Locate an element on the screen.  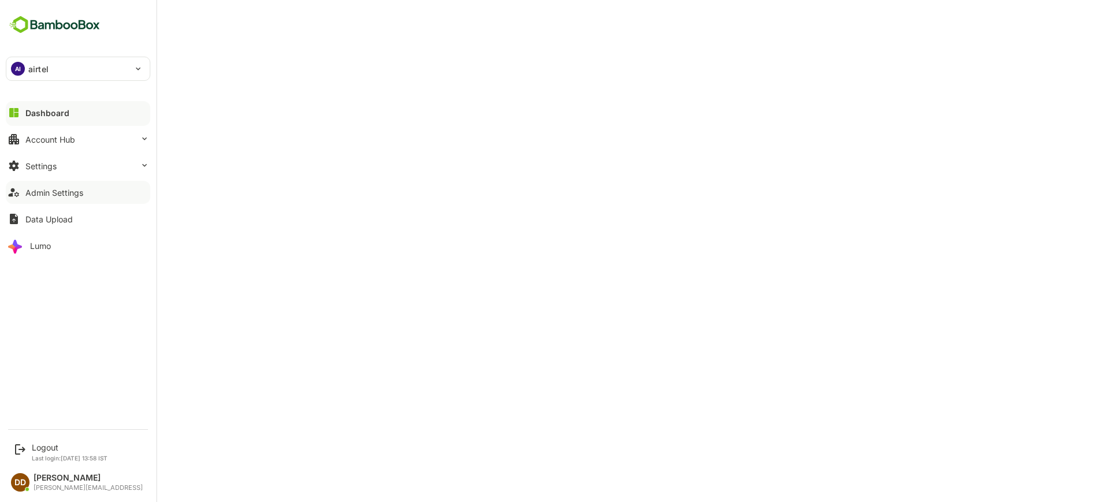
button: Data Upload is located at coordinates (78, 219).